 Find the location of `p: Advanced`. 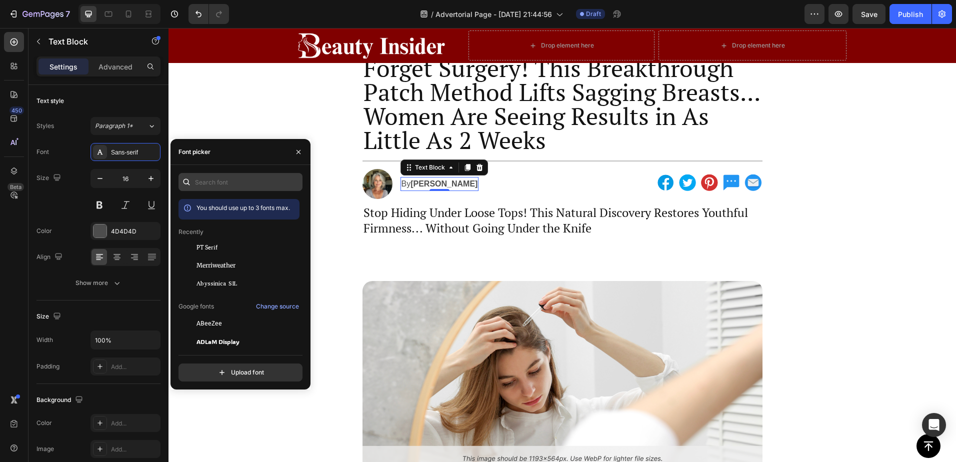

p: Advanced is located at coordinates (116, 67).